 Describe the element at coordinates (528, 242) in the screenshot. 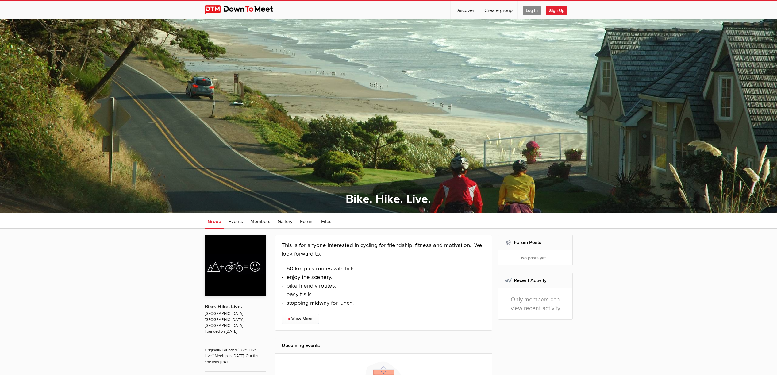

I see `a: Forum Posts` at that location.